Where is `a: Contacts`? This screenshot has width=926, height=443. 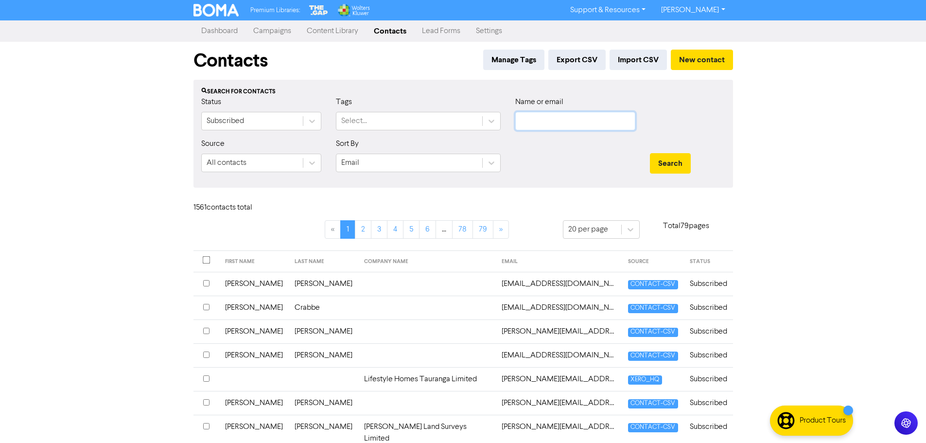 a: Contacts is located at coordinates (390, 31).